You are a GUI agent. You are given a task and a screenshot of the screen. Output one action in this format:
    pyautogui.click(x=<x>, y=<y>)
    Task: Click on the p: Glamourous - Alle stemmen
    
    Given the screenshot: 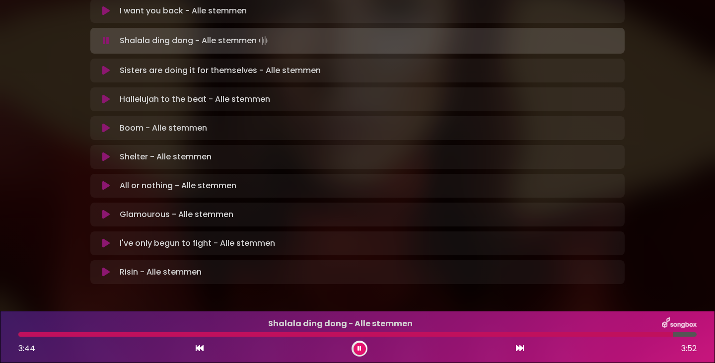 What is the action you would take?
    pyautogui.click(x=369, y=215)
    